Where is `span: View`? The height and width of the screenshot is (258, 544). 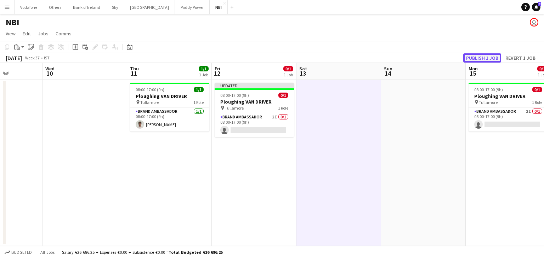 span: View is located at coordinates (11, 34).